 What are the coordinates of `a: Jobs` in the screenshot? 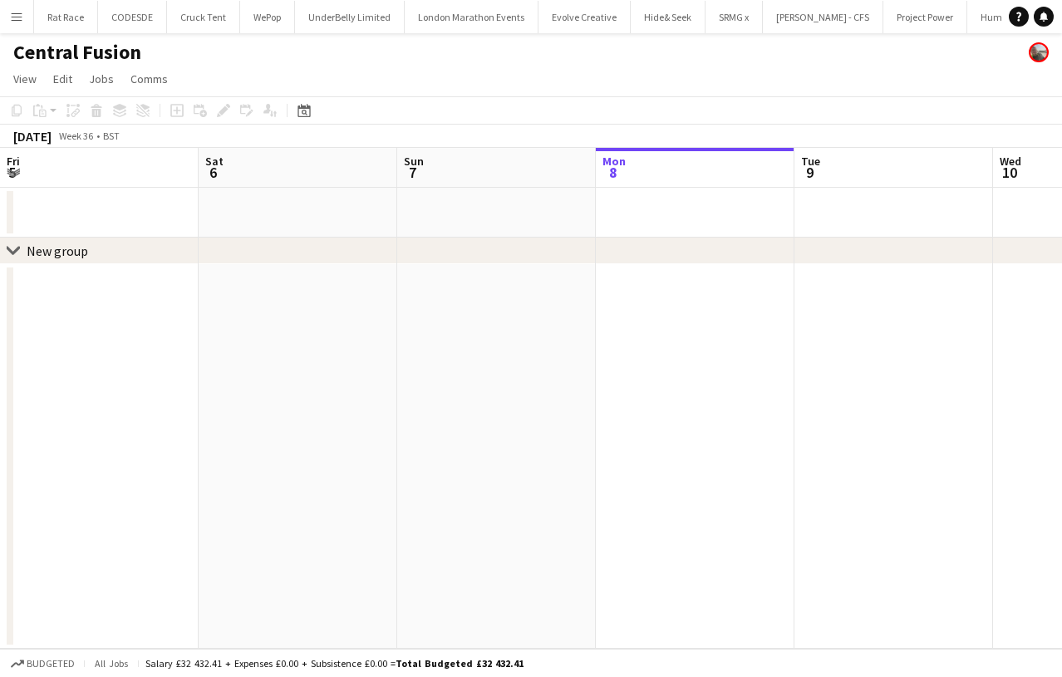 It's located at (101, 79).